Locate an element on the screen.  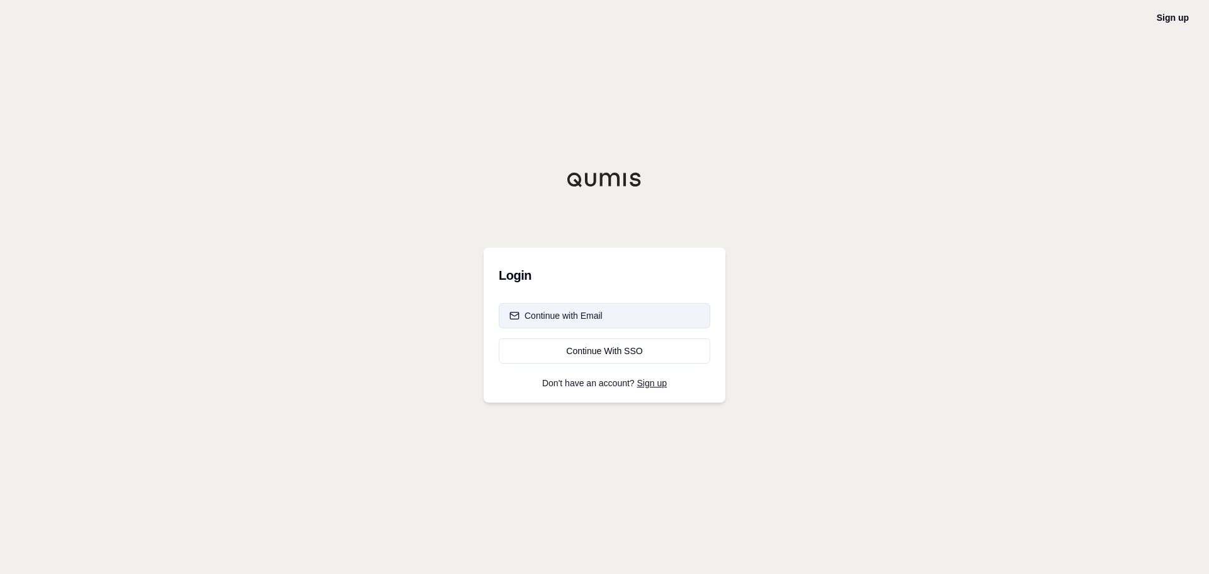
div: Continue With SSO is located at coordinates (605, 351).